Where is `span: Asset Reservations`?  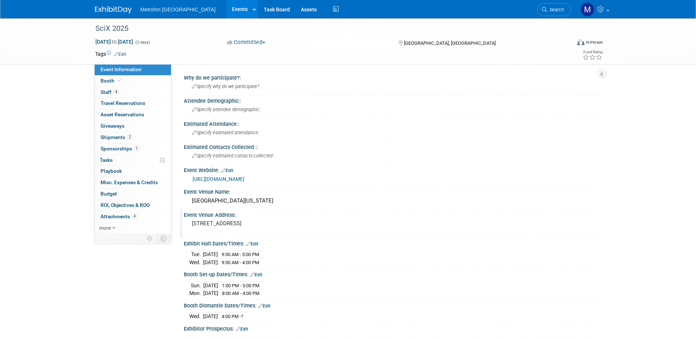
span: Asset Reservations is located at coordinates (122, 114).